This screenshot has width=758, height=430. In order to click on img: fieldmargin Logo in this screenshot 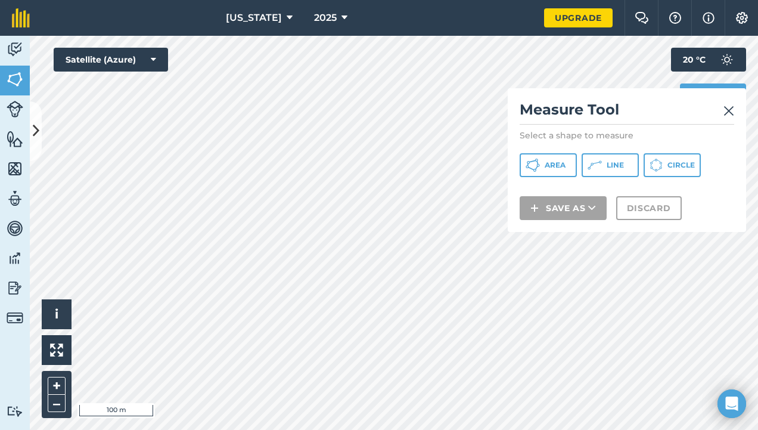, I will do `click(21, 18)`.